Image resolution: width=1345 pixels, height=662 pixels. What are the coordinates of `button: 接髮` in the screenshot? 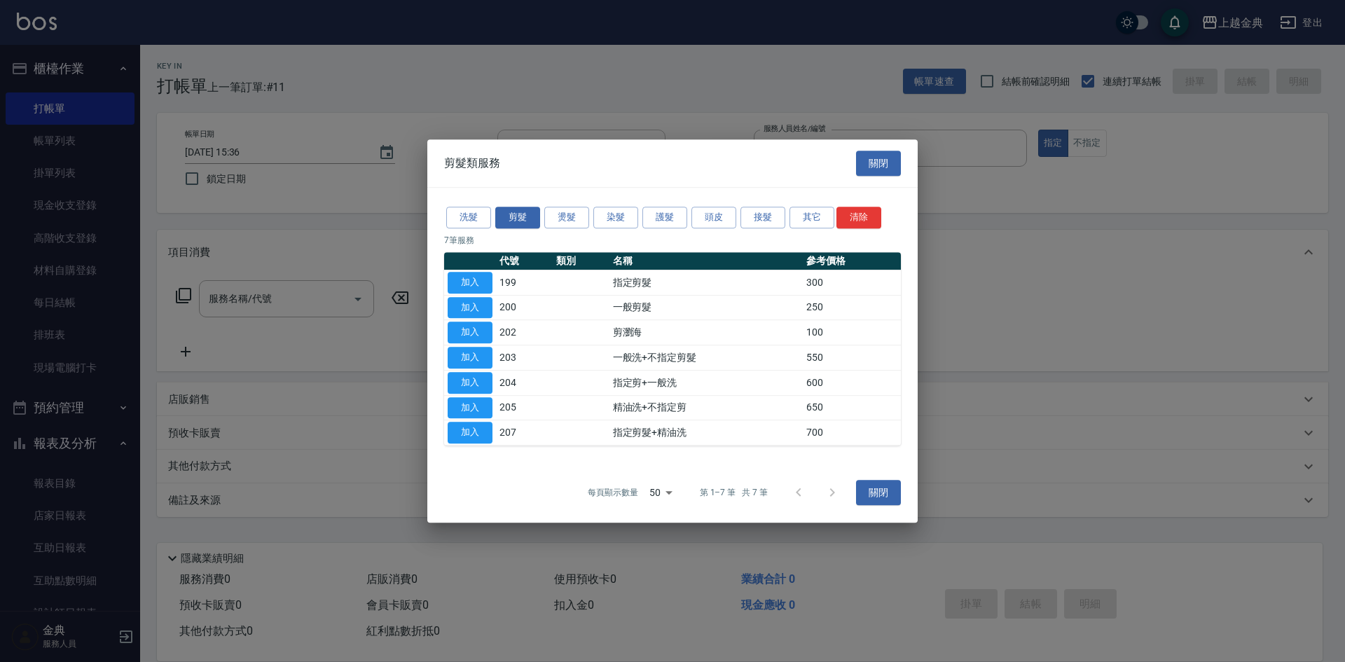 It's located at (763, 217).